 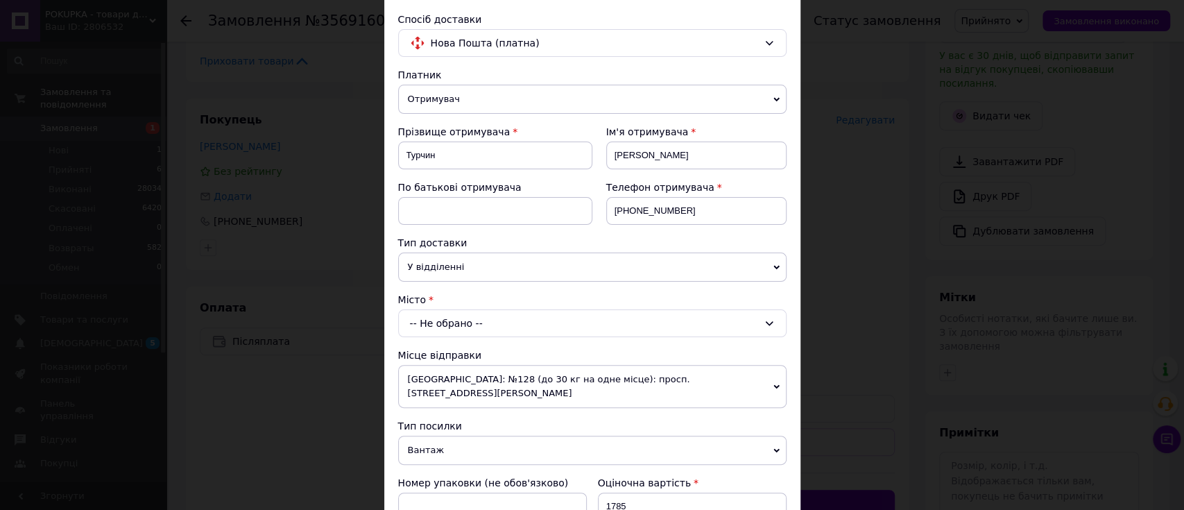 I want to click on div: Спосіб доставки, so click(x=592, y=19).